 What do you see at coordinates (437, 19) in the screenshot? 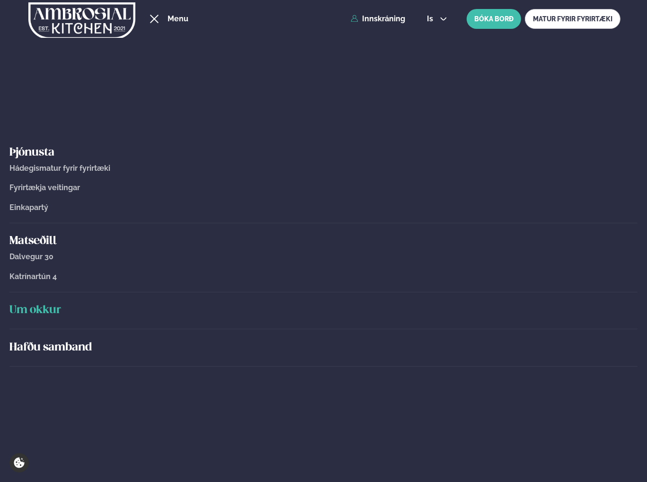
I see `button: is` at bounding box center [437, 19].